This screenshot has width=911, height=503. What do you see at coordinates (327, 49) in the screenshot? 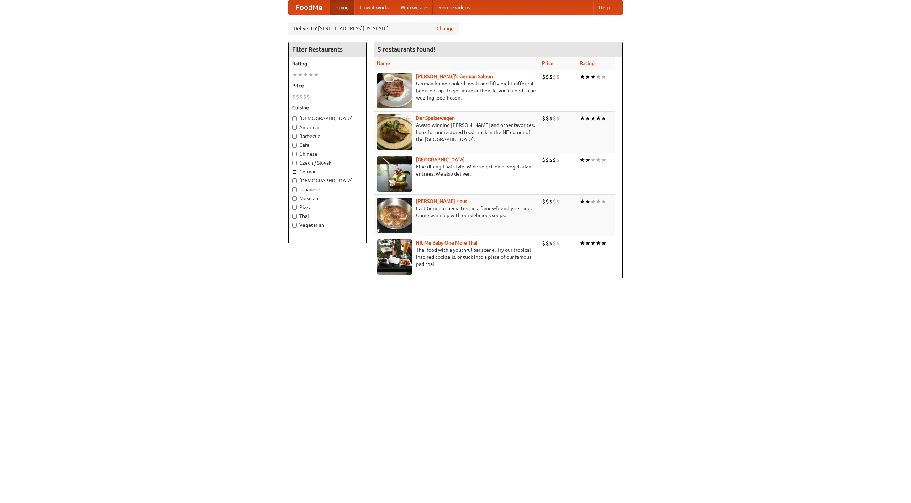
I see `h4: Filter Restaurants` at bounding box center [327, 49].